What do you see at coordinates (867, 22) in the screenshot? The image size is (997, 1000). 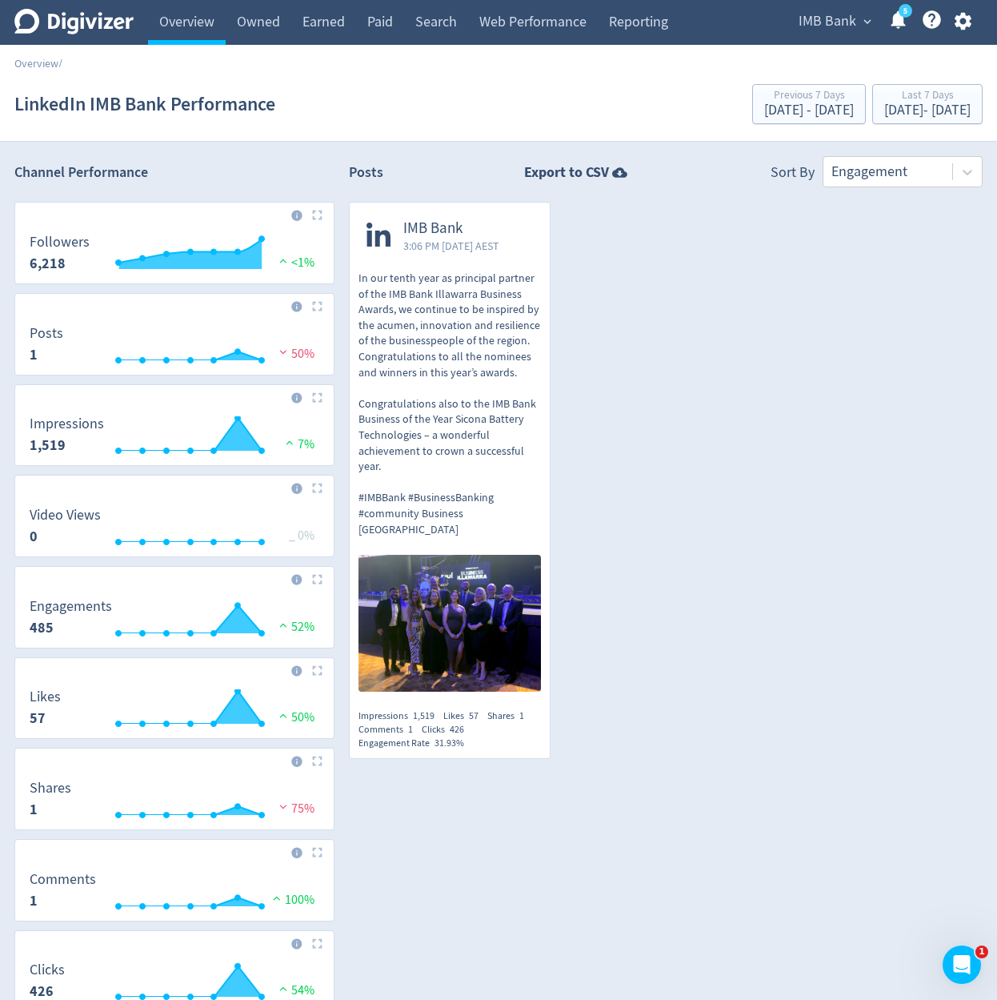 I see `span: expand_more` at bounding box center [867, 22].